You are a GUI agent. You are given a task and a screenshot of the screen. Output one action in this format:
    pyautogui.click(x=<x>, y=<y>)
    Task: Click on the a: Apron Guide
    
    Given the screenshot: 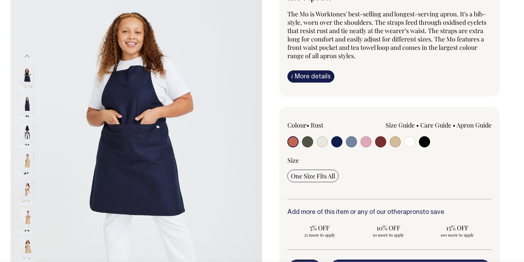 What is the action you would take?
    pyautogui.click(x=474, y=125)
    